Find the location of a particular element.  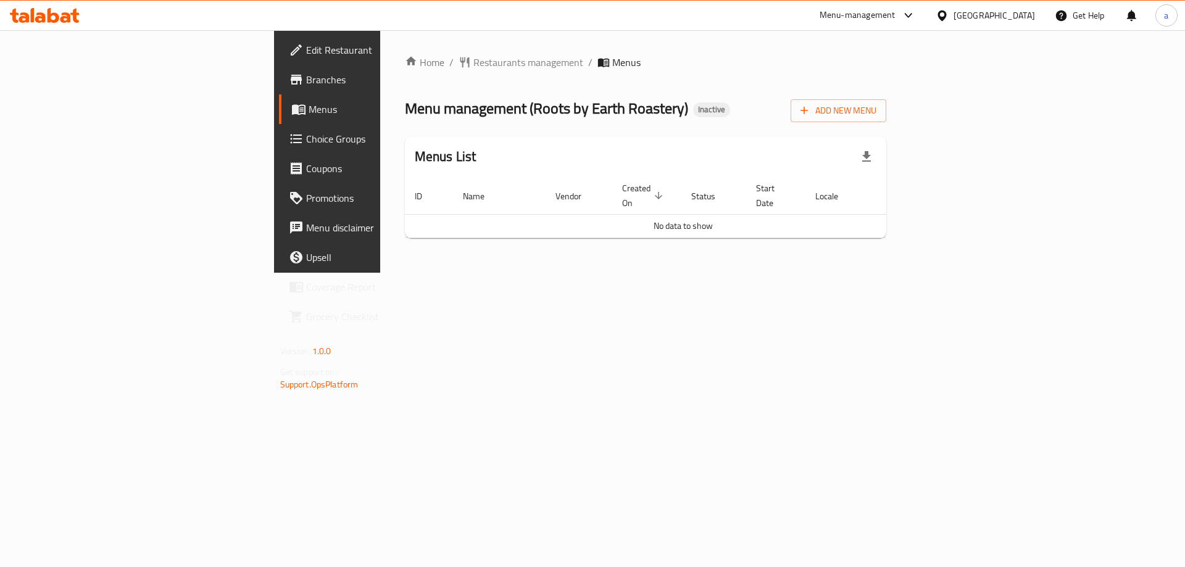

nav: breadcrumb is located at coordinates (645, 62).